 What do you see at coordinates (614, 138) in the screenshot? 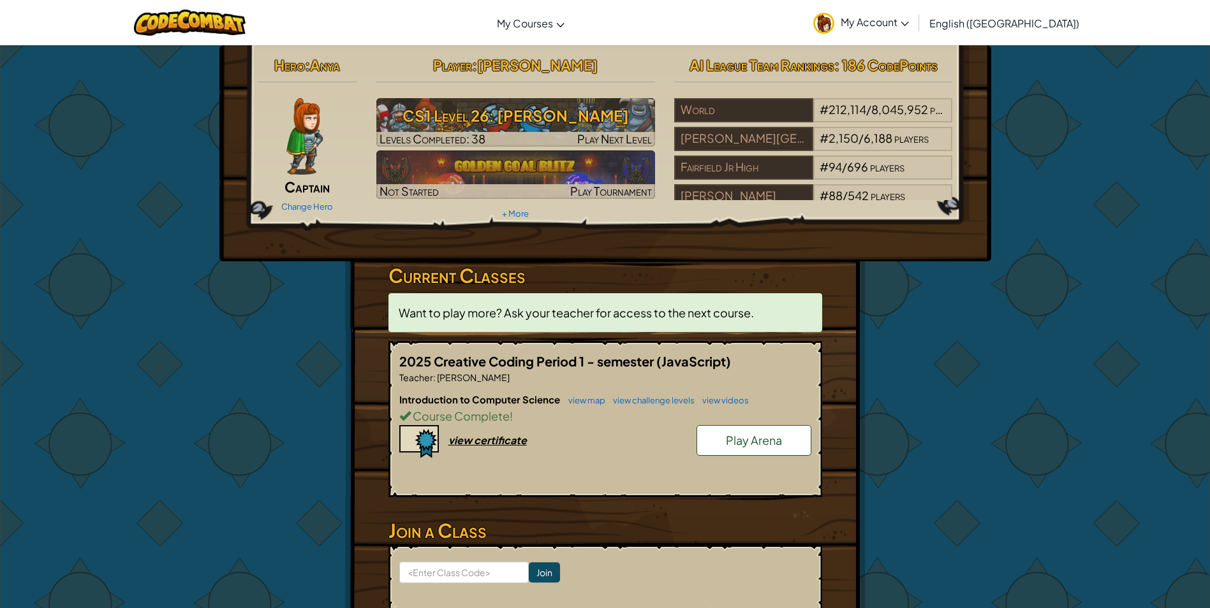
I see `span: Play Next Level` at bounding box center [614, 138].